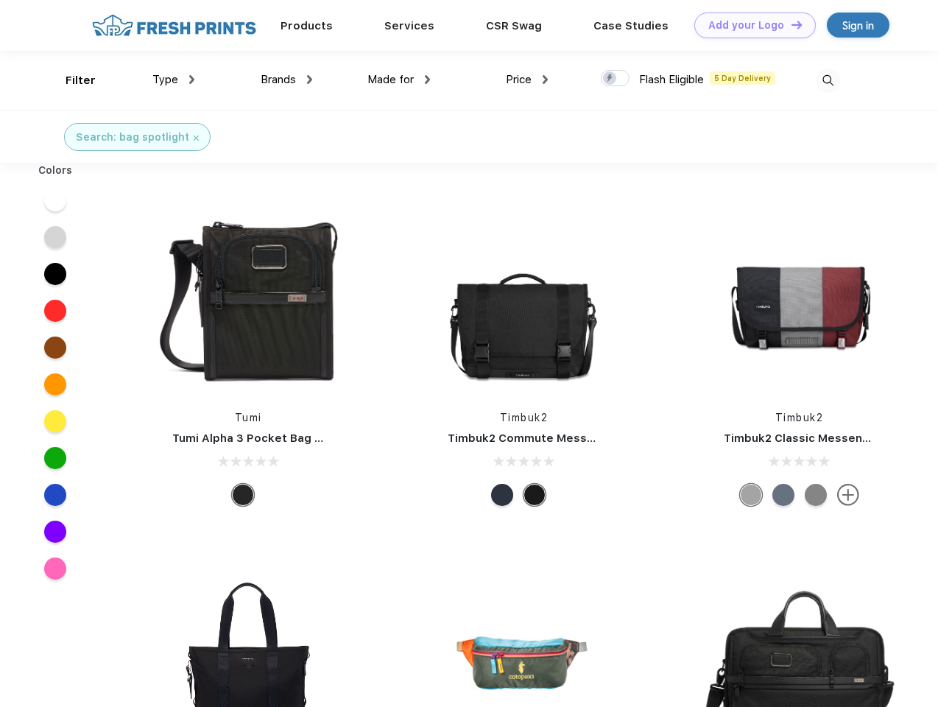 The width and height of the screenshot is (938, 707). I want to click on div: Search: bag spotlight, so click(133, 137).